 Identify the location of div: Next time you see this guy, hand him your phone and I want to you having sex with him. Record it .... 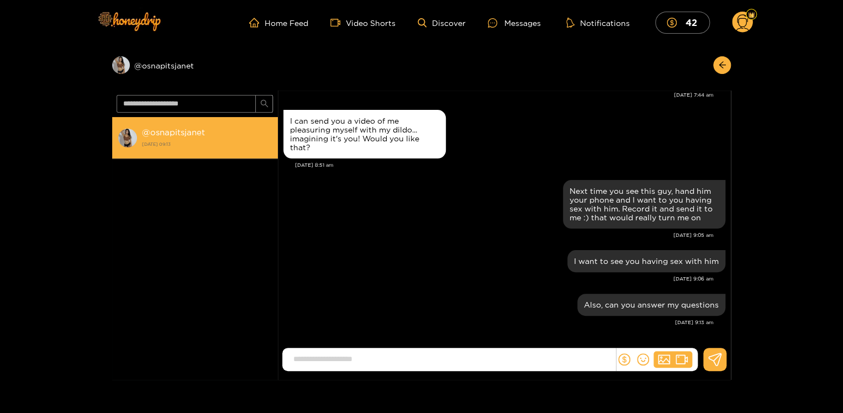
(644, 204).